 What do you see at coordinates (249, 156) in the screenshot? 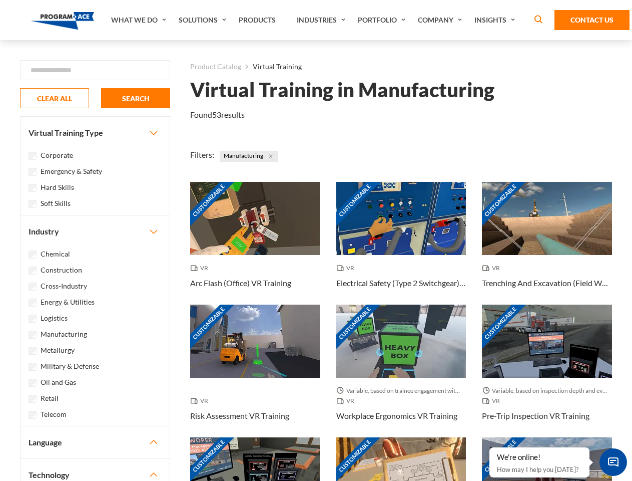
I see `span: Manufacturing` at bounding box center [249, 156].